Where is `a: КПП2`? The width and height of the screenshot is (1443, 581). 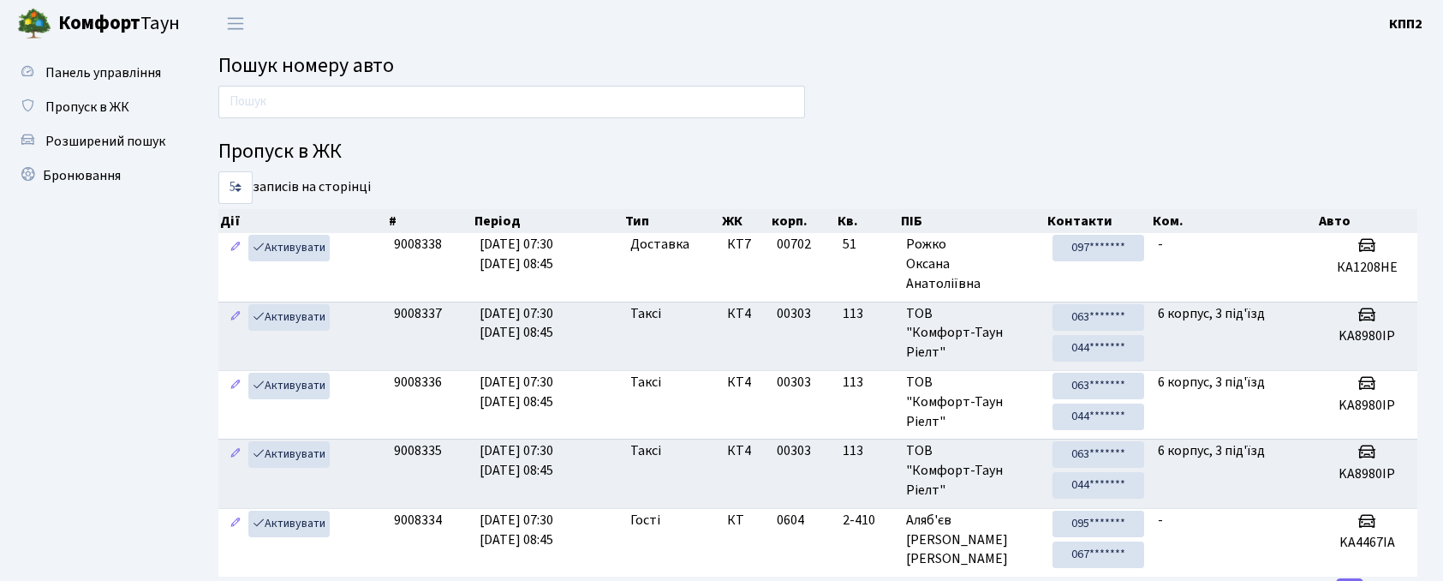 a: КПП2 is located at coordinates (1405, 24).